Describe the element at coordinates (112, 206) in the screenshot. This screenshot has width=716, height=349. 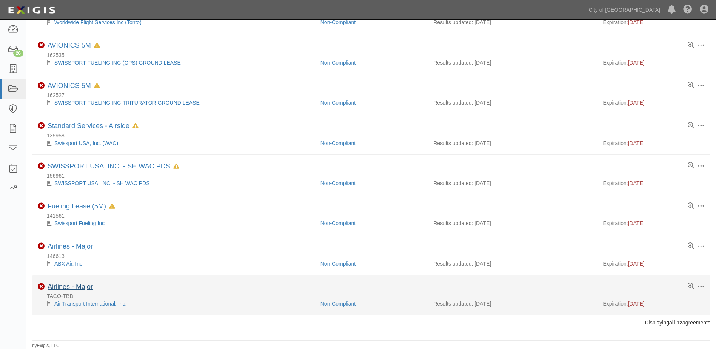
I see `i: In Default since 07/21/2025` at that location.